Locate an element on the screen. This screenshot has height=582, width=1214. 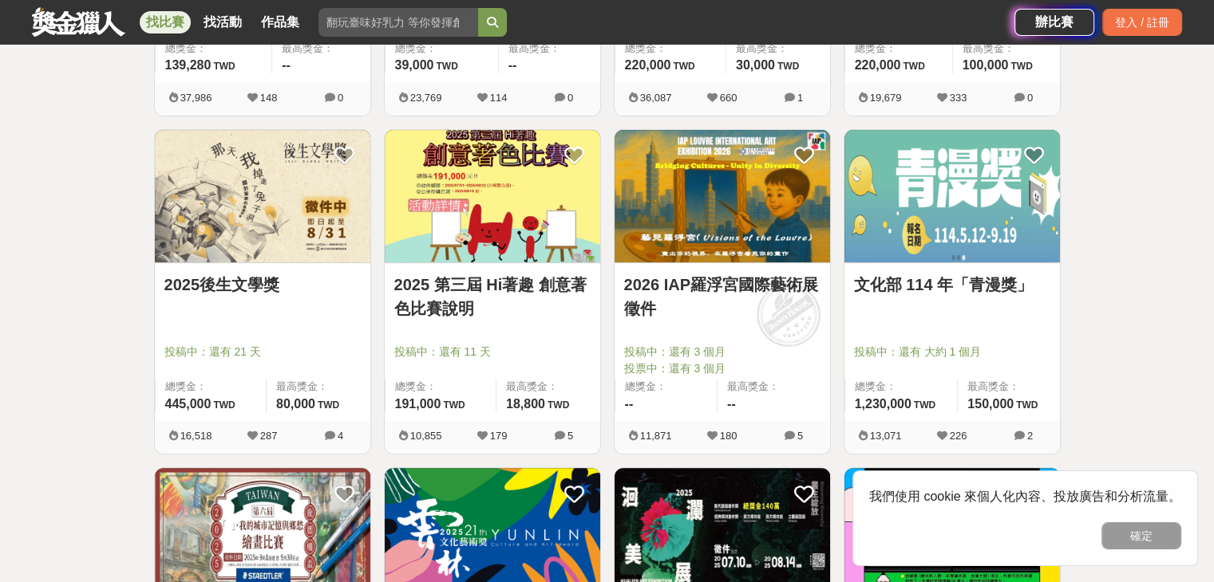
span: 19,679 is located at coordinates (886, 97).